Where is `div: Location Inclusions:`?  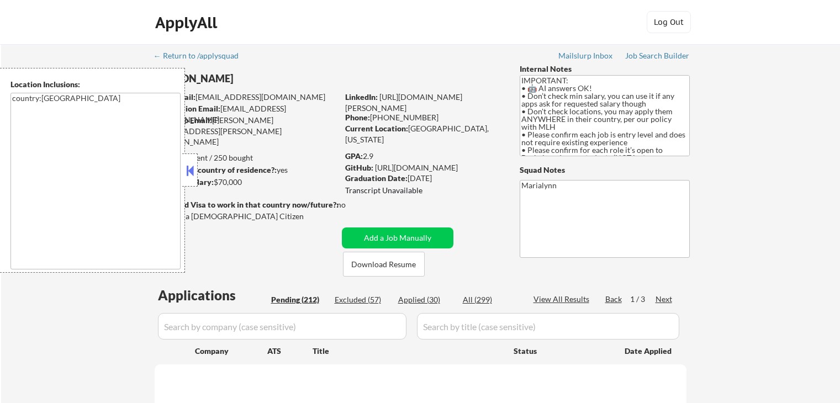
div: Location Inclusions: is located at coordinates (96, 84).